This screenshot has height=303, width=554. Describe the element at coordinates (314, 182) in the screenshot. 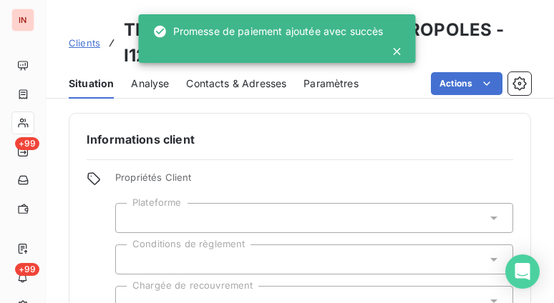

I see `span: Propriétés Client` at that location.